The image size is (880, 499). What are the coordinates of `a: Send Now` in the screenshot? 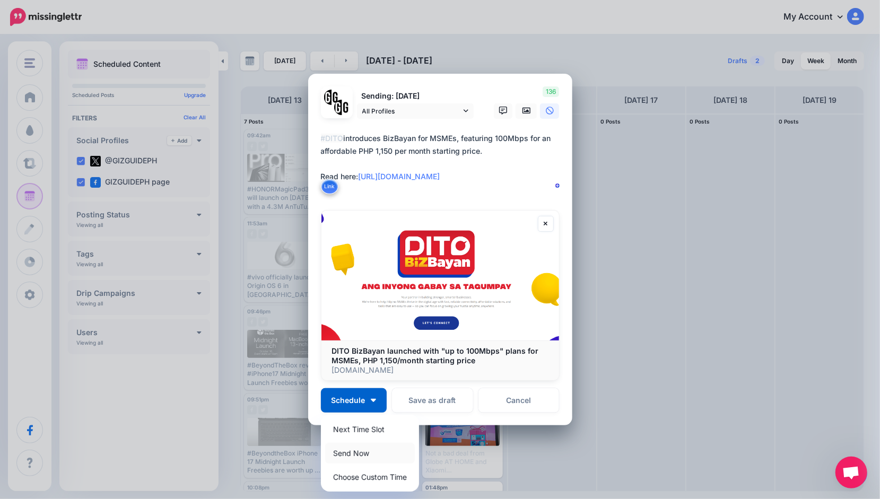 It's located at (370, 453).